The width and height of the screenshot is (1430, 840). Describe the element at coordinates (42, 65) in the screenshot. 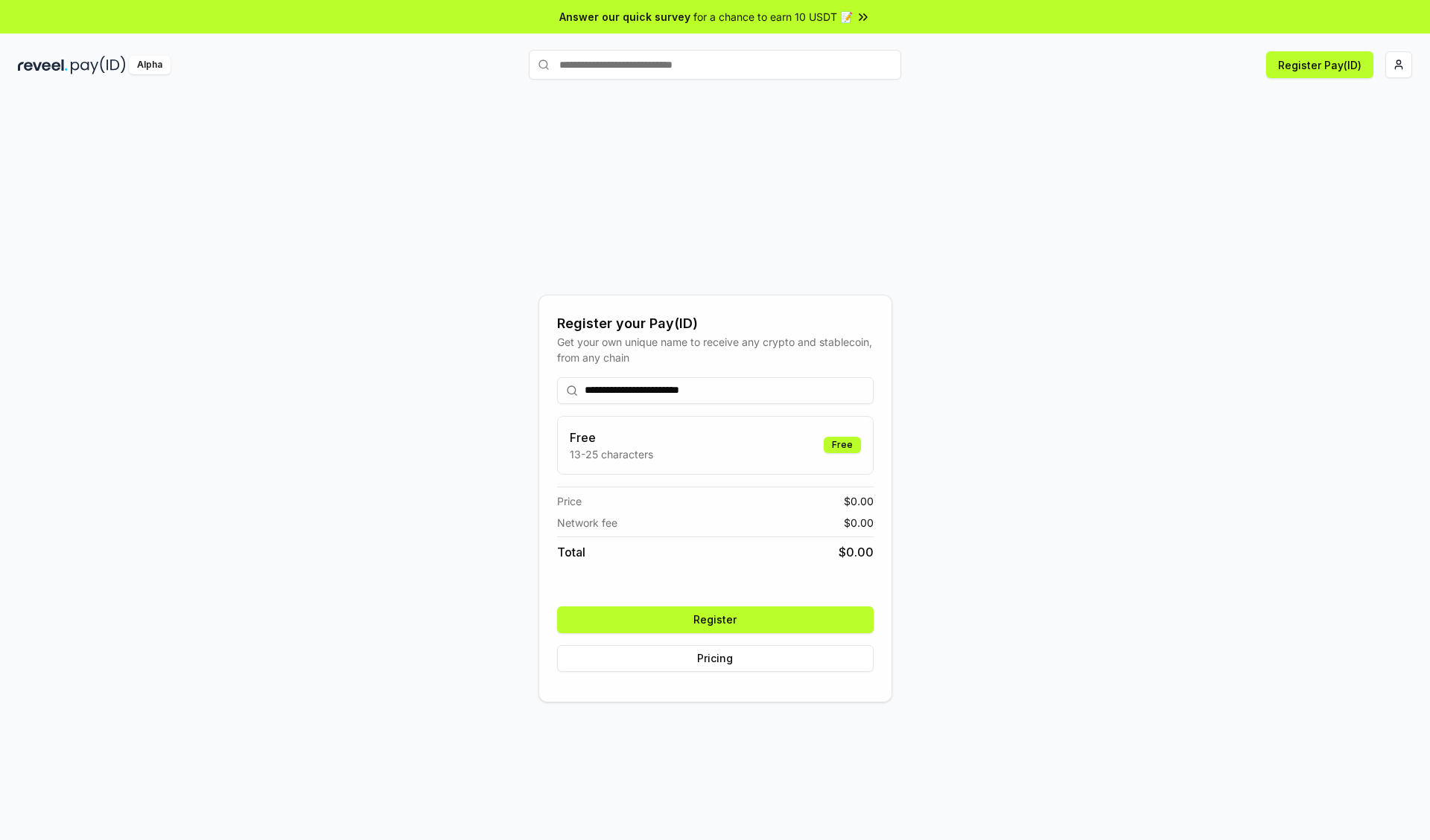

I see `img: reveel_dark` at that location.